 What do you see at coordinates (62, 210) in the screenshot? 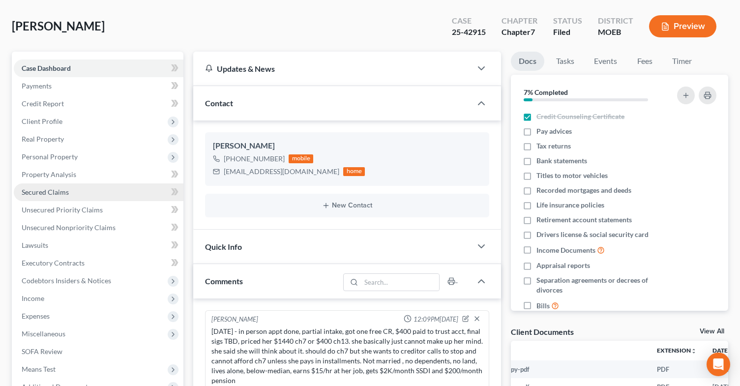
I see `span: Unsecured Priority Claims` at bounding box center [62, 210].